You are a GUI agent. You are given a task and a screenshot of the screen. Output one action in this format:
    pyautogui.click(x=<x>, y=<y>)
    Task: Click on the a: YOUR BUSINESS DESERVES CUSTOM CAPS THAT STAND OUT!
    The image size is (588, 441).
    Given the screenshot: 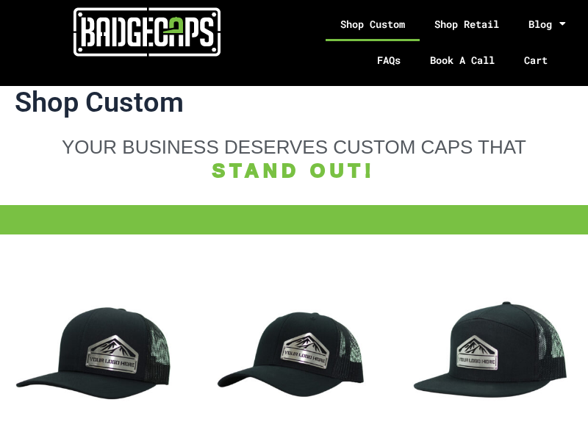 What is the action you would take?
    pyautogui.click(x=294, y=159)
    